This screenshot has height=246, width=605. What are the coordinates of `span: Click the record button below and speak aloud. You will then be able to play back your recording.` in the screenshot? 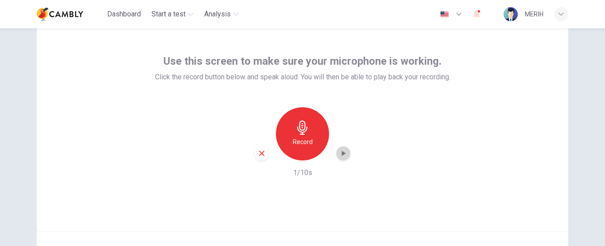 It's located at (303, 77).